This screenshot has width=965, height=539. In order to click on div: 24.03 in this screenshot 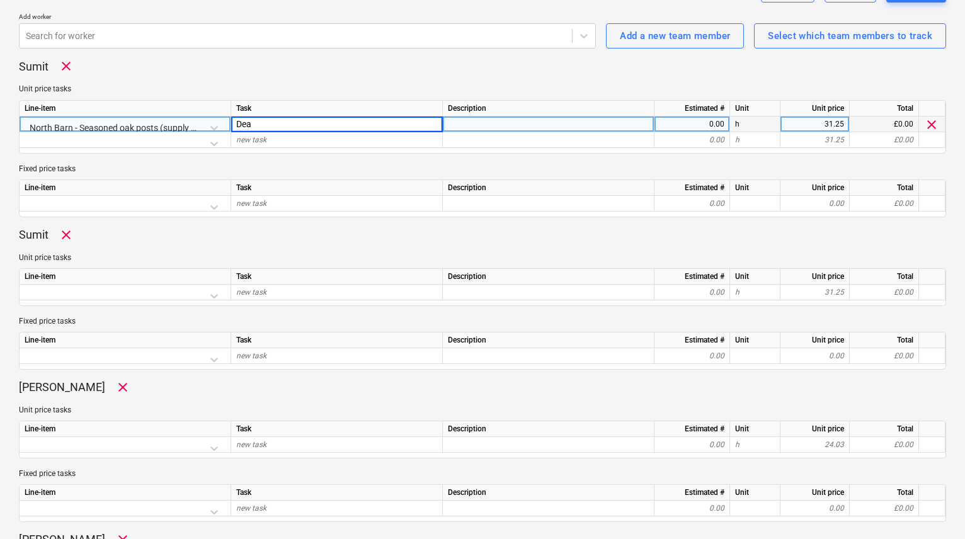, I will do `click(814, 445)`.